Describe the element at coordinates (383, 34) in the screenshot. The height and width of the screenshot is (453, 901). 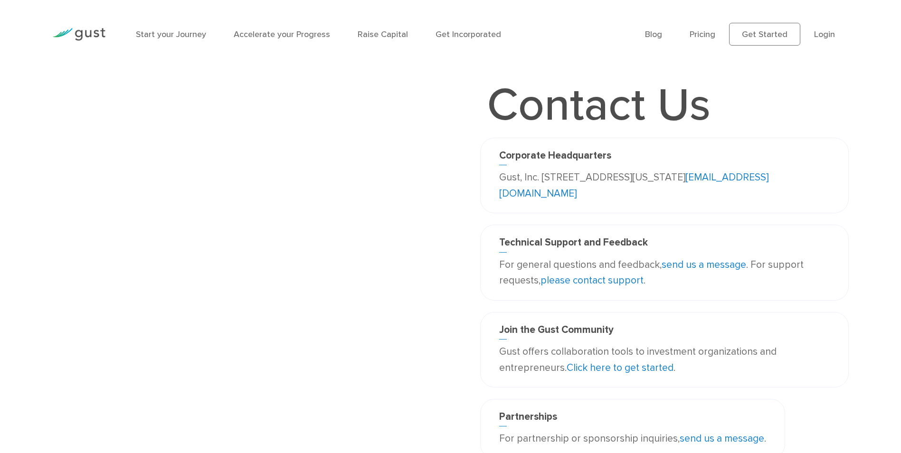
I see `a: Raise Capital` at that location.